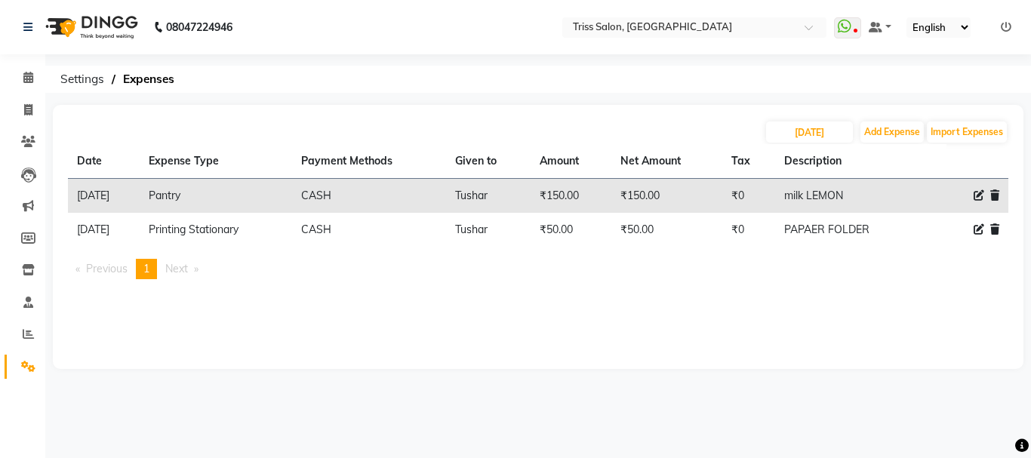 The width and height of the screenshot is (1031, 458). What do you see at coordinates (106, 269) in the screenshot?
I see `span: Previous` at bounding box center [106, 269].